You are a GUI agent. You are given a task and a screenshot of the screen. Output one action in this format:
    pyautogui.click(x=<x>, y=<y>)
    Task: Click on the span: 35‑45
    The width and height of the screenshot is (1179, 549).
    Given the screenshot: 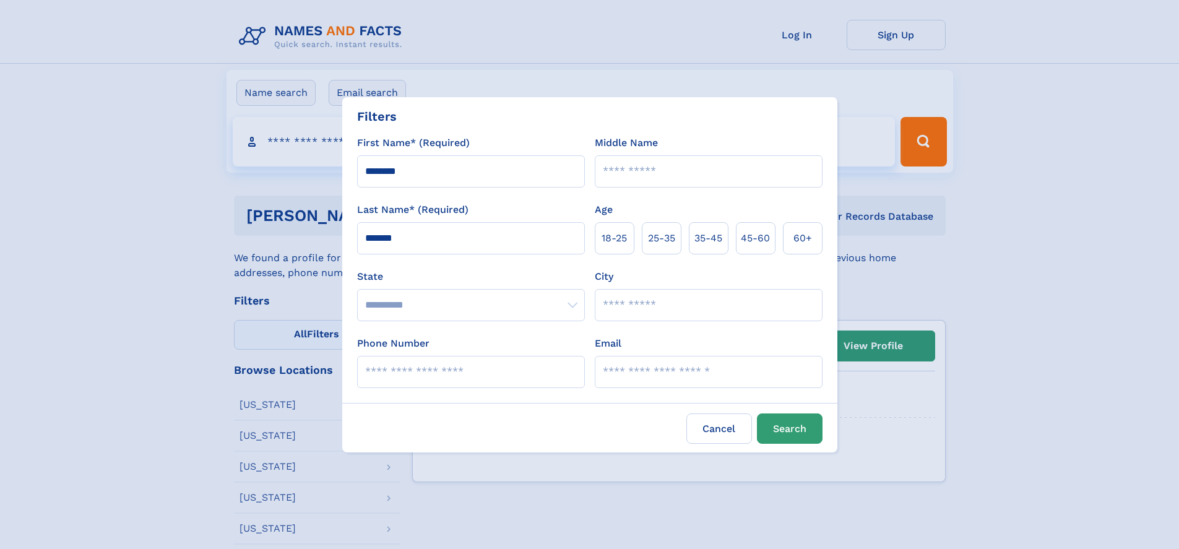 What is the action you would take?
    pyautogui.click(x=708, y=238)
    